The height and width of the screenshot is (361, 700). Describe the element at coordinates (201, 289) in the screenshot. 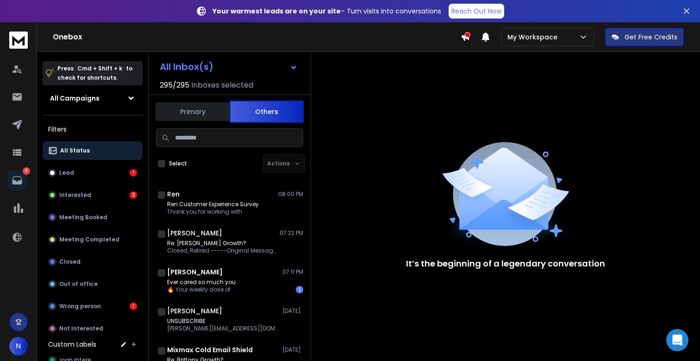

I see `p: 🔥 Your weekly dose of` at that location.